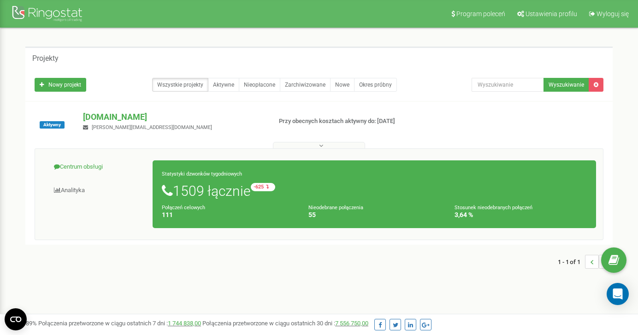 The width and height of the screenshot is (638, 335). What do you see at coordinates (97, 167) in the screenshot?
I see `a: Centrum obsługi` at bounding box center [97, 167].